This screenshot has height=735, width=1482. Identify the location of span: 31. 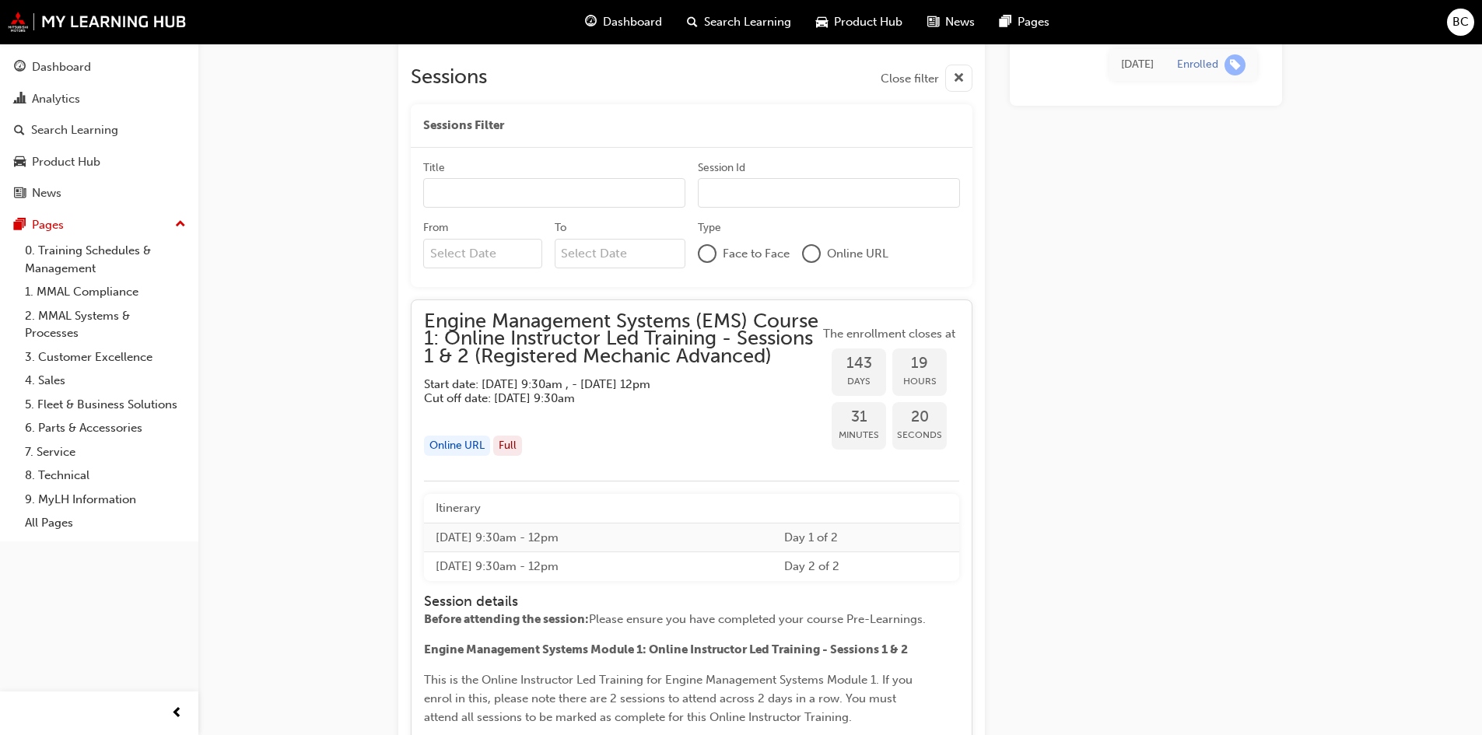
(859, 417).